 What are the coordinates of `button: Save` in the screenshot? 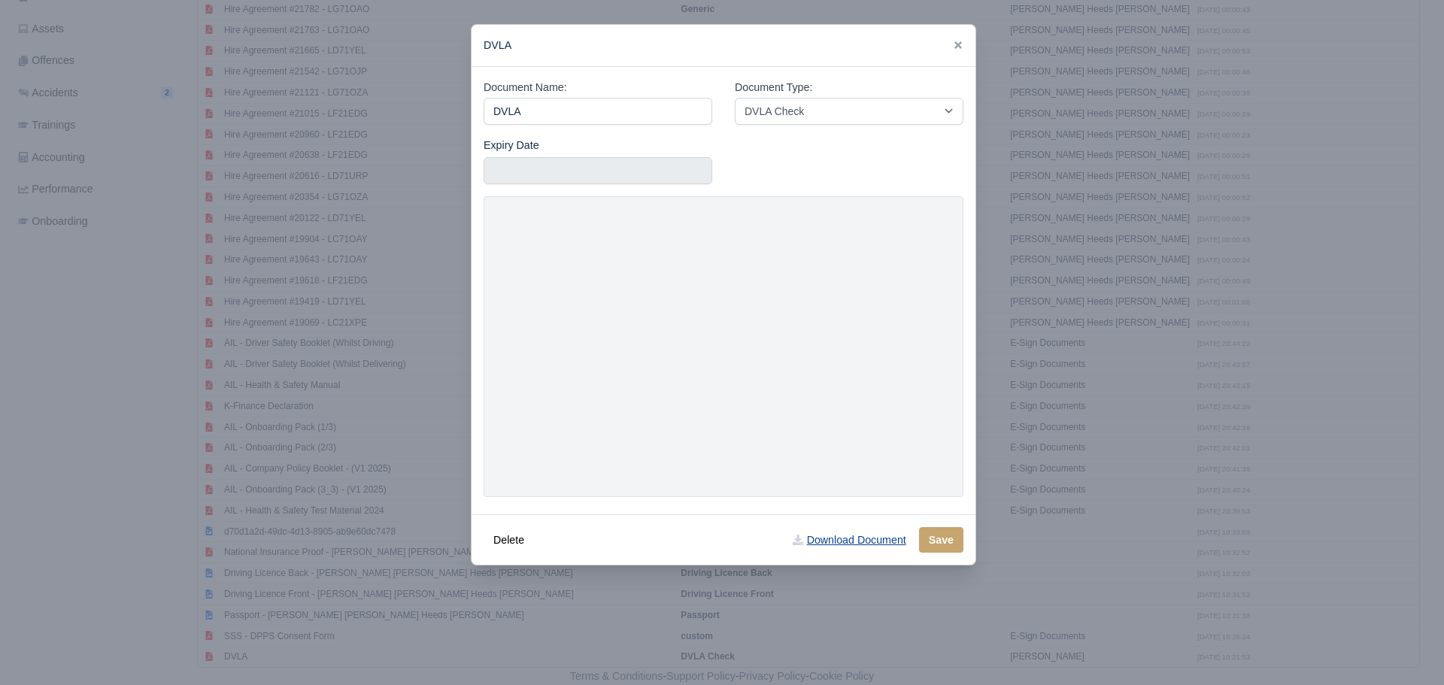 It's located at (941, 540).